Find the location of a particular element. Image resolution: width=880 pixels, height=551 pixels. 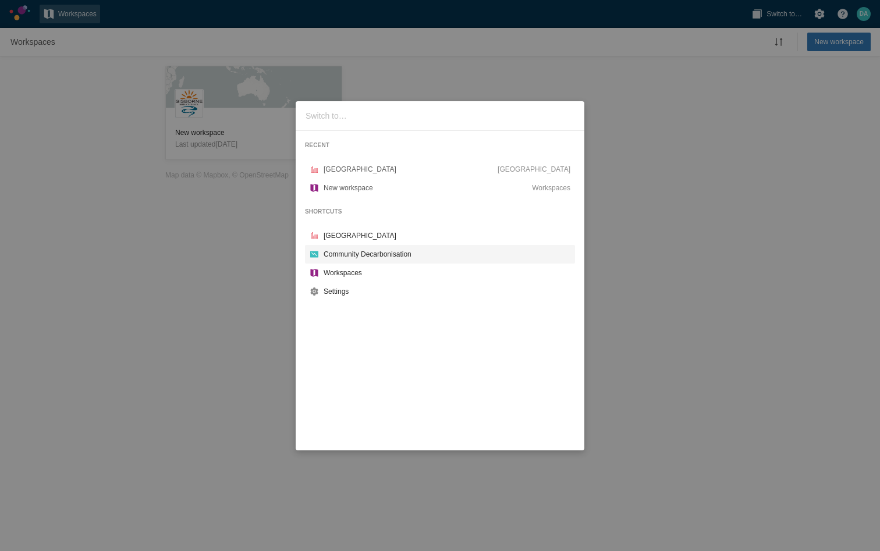

input: Switch to… is located at coordinates (440, 116).